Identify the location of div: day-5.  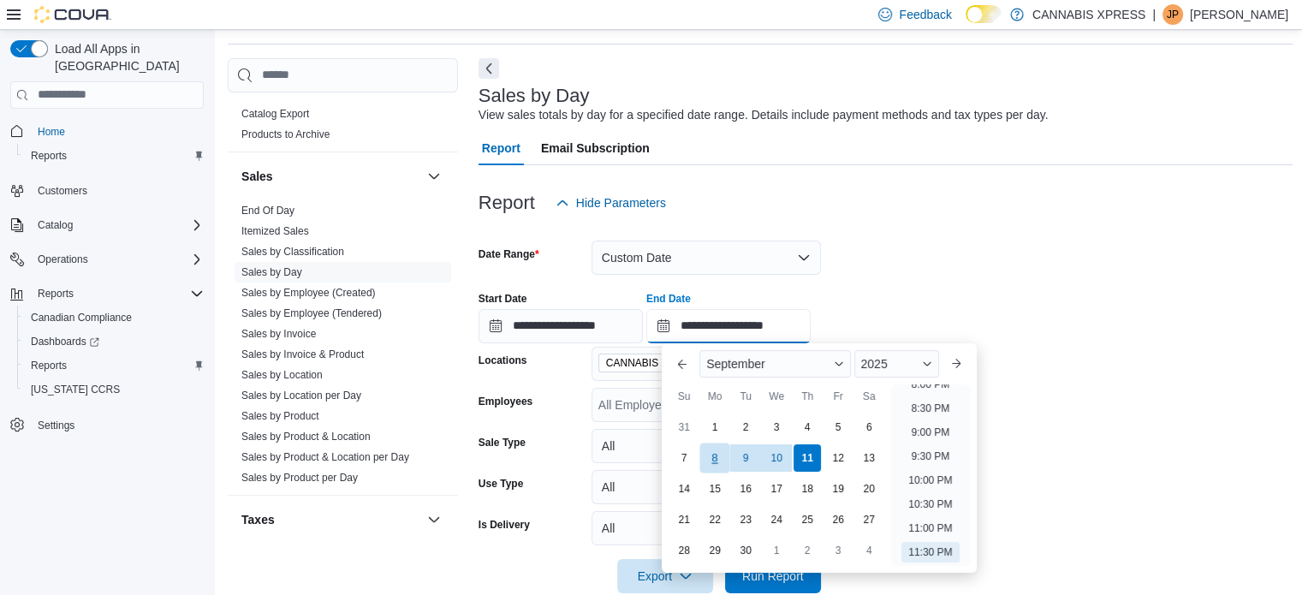
(838, 427).